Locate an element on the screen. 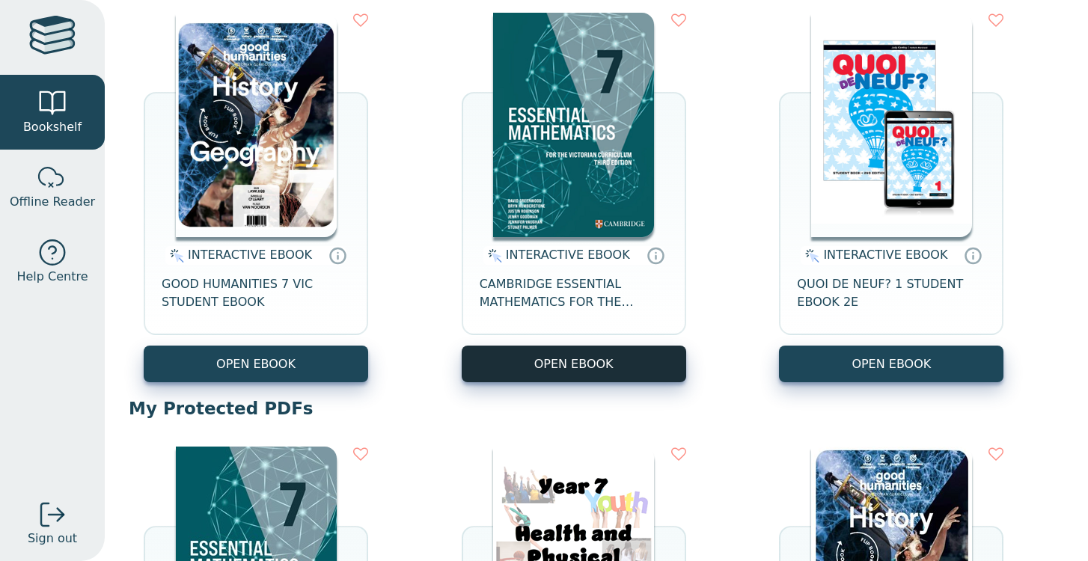 This screenshot has width=1088, height=561. img: a4cdec38-c0cf-47c5-bca4-515c5eb7b3e9.png is located at coordinates (573, 125).